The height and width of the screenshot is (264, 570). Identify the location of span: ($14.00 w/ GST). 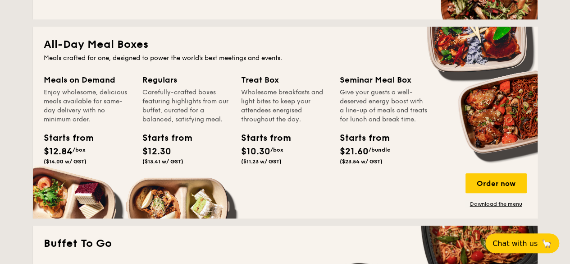
(65, 161).